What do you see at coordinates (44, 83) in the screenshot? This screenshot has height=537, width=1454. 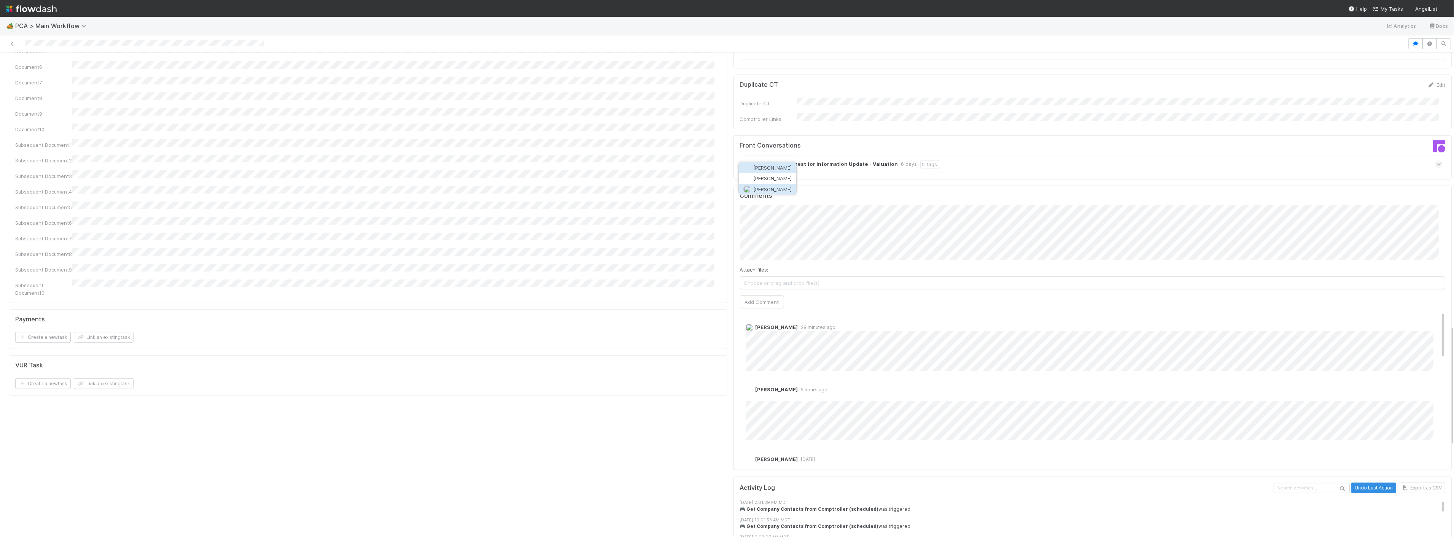 I see `div: Document7` at bounding box center [44, 83].